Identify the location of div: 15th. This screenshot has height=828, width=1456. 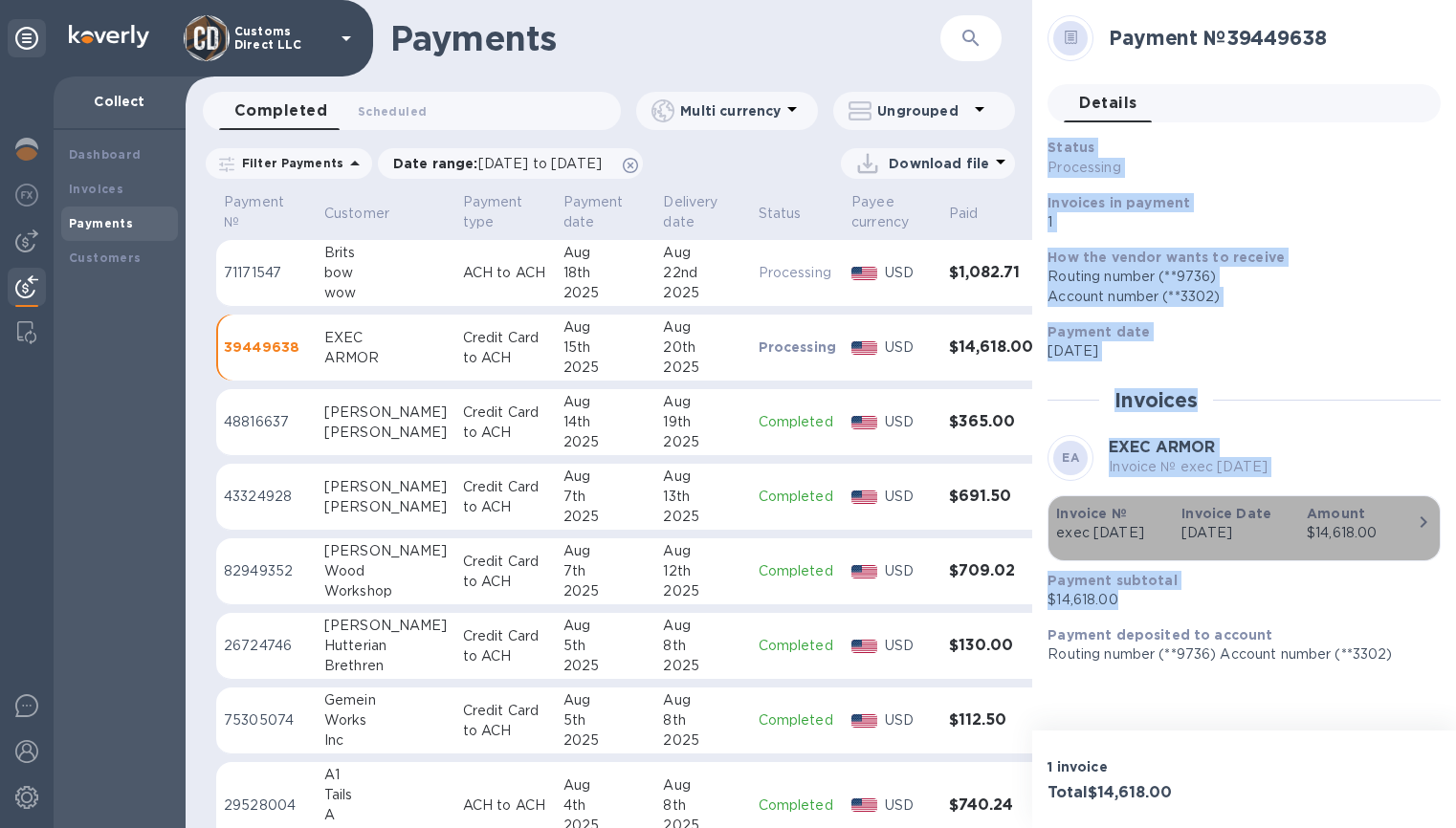
(606, 348).